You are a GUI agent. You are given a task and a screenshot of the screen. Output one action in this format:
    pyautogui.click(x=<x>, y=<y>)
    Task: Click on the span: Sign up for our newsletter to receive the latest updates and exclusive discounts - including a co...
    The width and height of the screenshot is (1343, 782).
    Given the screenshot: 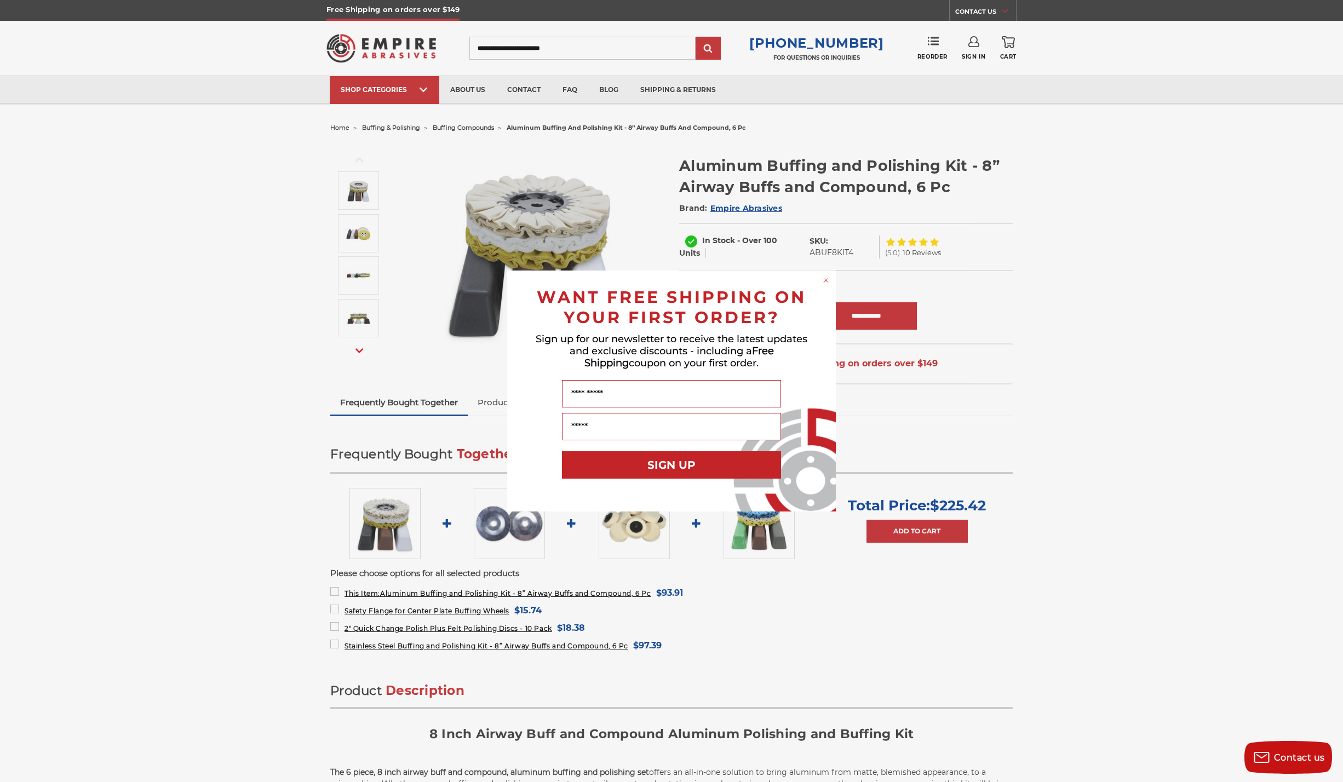 What is the action you would take?
    pyautogui.click(x=671, y=351)
    